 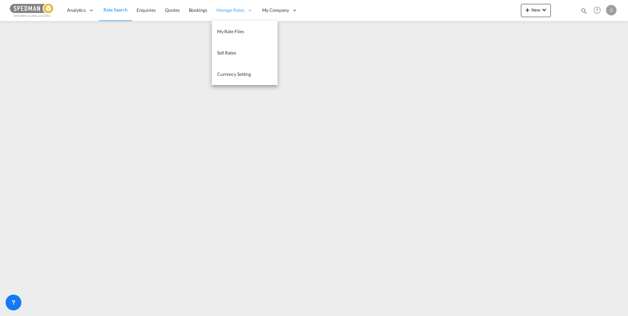 What do you see at coordinates (584, 12) in the screenshot?
I see `div: icon-magnify` at bounding box center [584, 12].